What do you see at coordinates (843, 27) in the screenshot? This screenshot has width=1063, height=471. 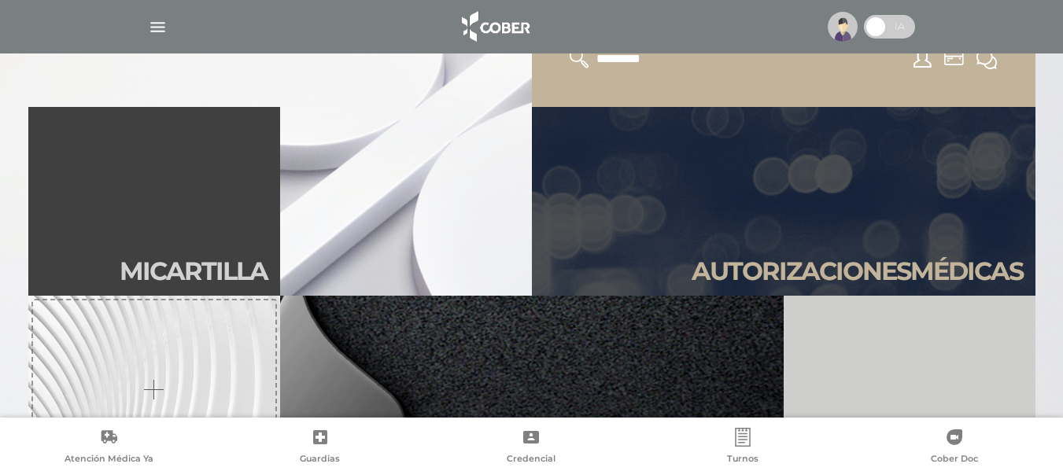 I see `img: profile-placeholder.svg` at bounding box center [843, 27].